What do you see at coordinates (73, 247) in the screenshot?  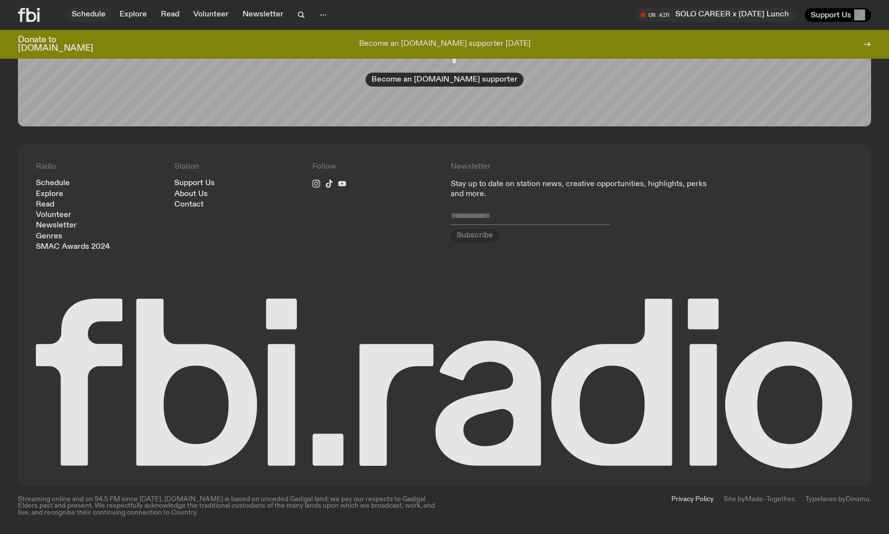 I see `a: SMAC Awards 2024` at bounding box center [73, 247].